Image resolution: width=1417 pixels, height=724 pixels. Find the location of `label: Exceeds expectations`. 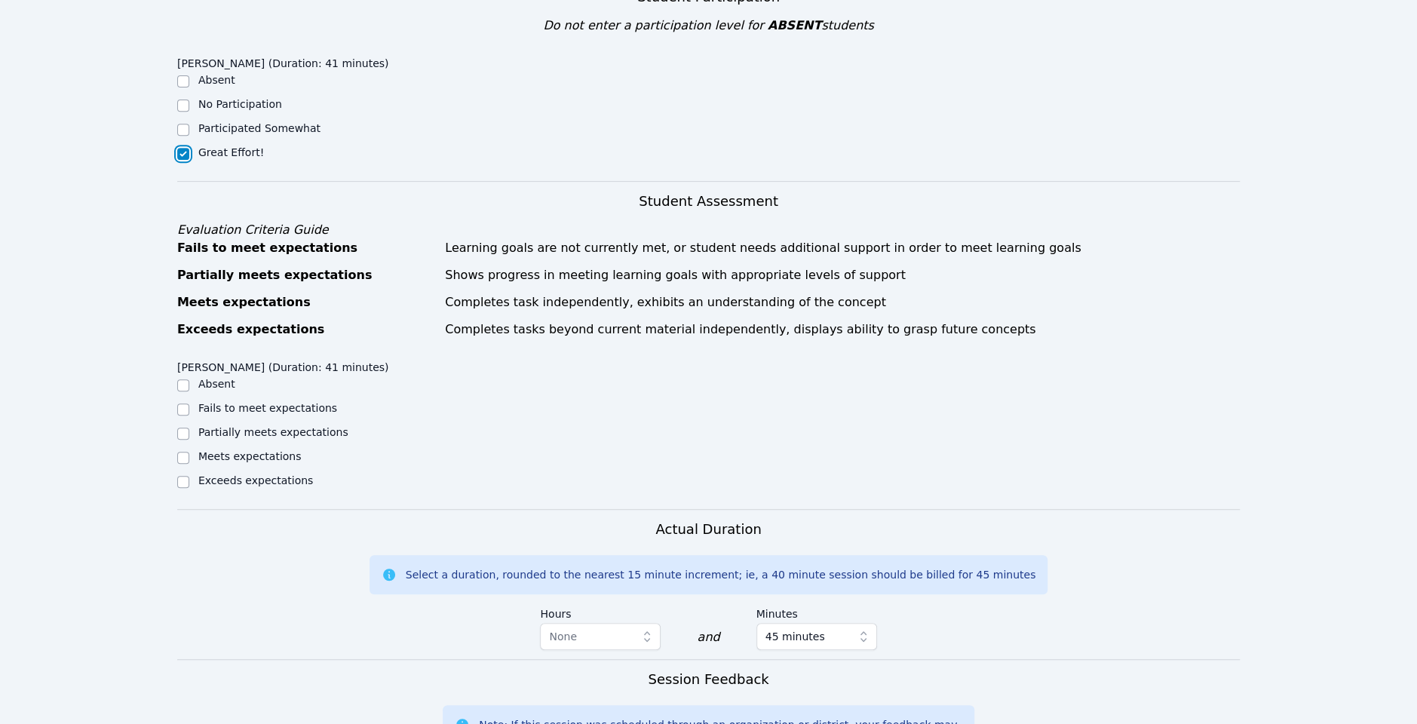

label: Exceeds expectations is located at coordinates (256, 480).